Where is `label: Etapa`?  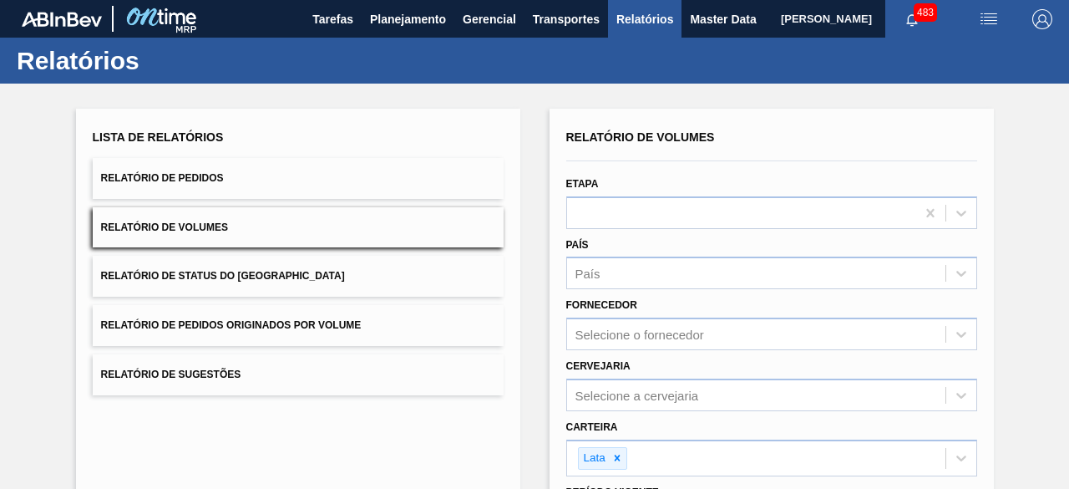
label: Etapa is located at coordinates (582, 184).